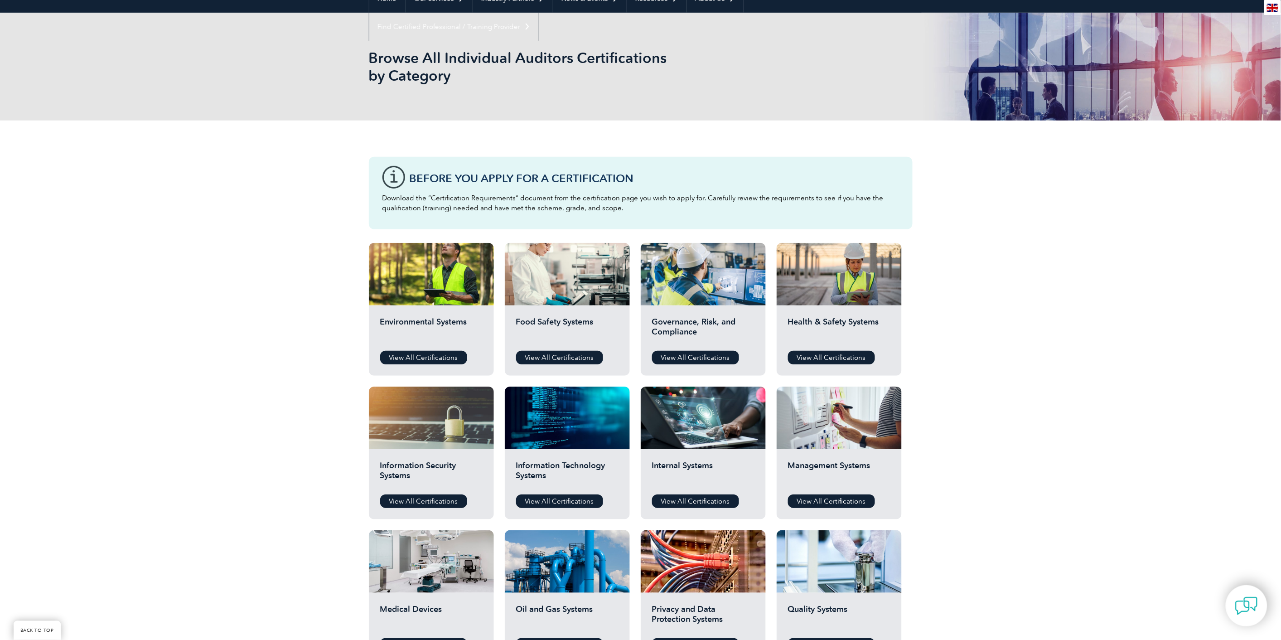  What do you see at coordinates (37, 630) in the screenshot?
I see `a: BACK TO TOP` at bounding box center [37, 630].